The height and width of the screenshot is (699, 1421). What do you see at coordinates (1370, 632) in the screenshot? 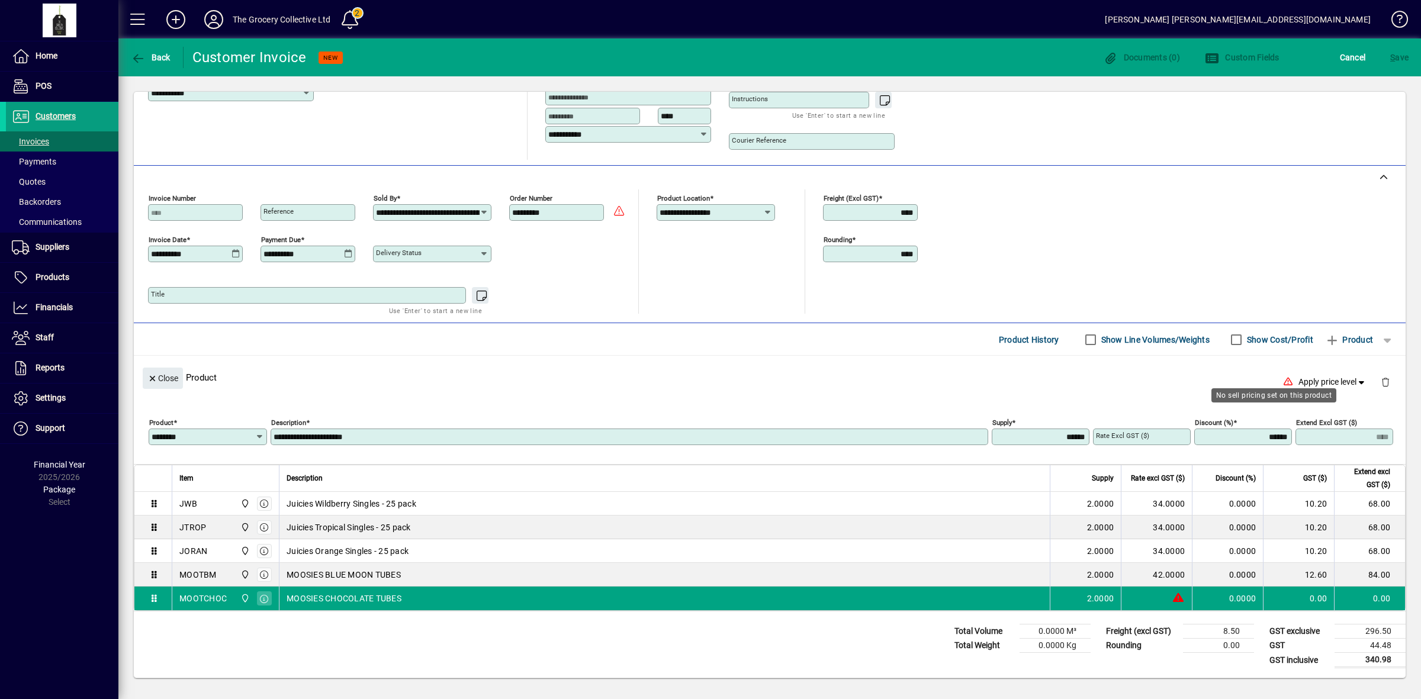
I see `td: 296.50` at bounding box center [1370, 632].